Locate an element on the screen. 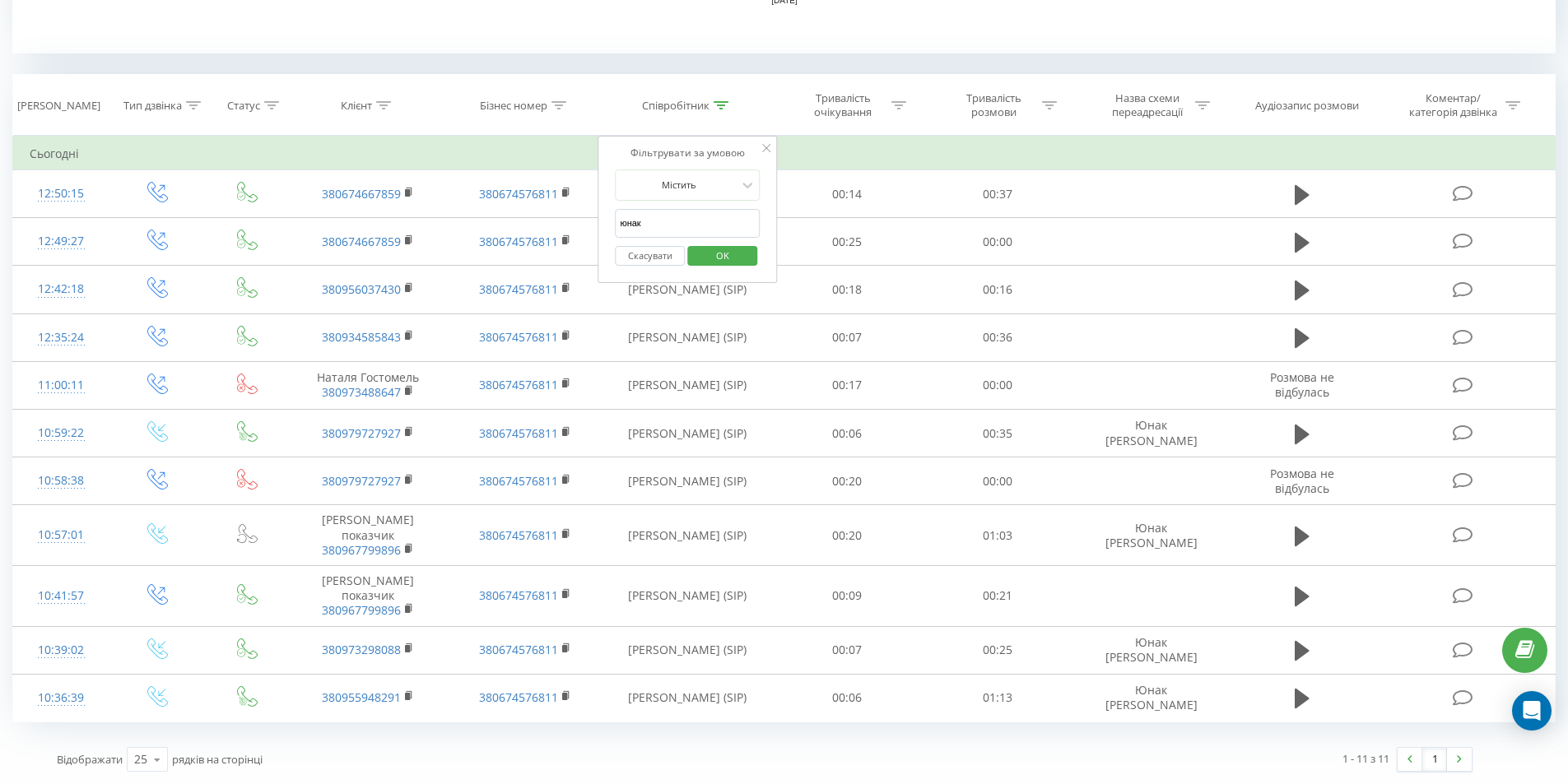 This screenshot has height=784, width=1568. td: Сьогодні is located at coordinates (784, 154).